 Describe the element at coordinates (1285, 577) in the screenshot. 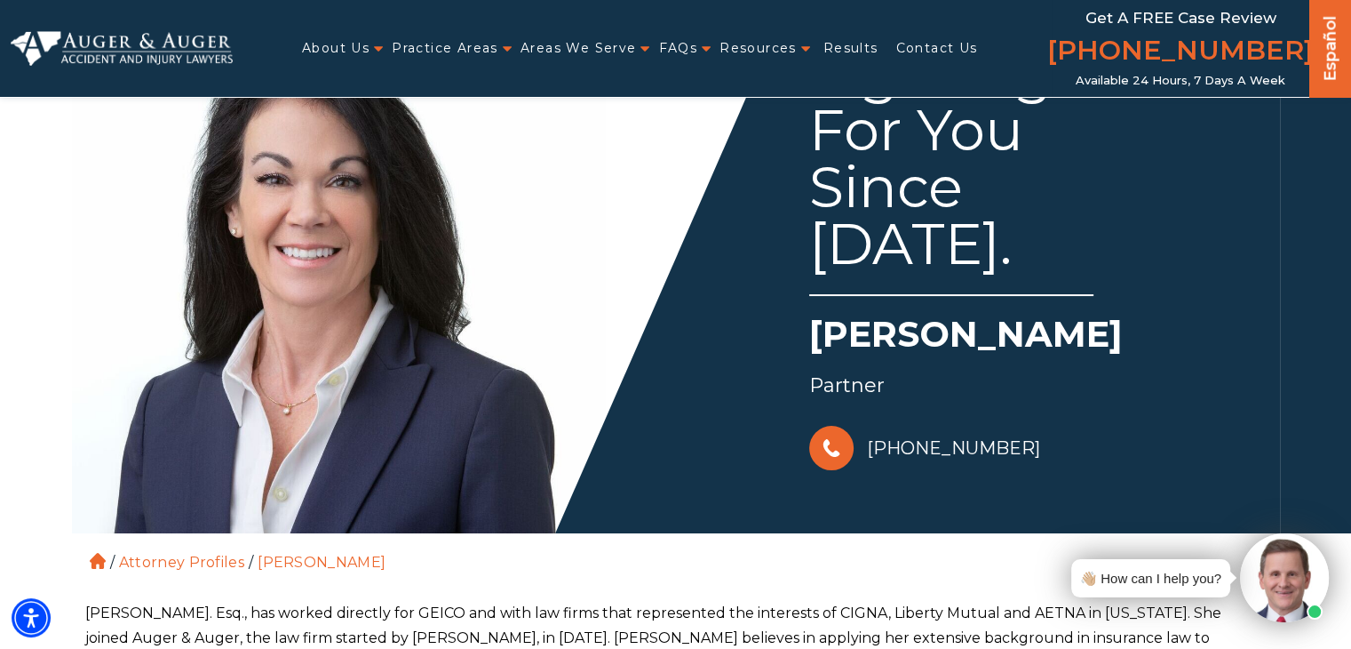

I see `img: Intaker widget Avatar` at that location.